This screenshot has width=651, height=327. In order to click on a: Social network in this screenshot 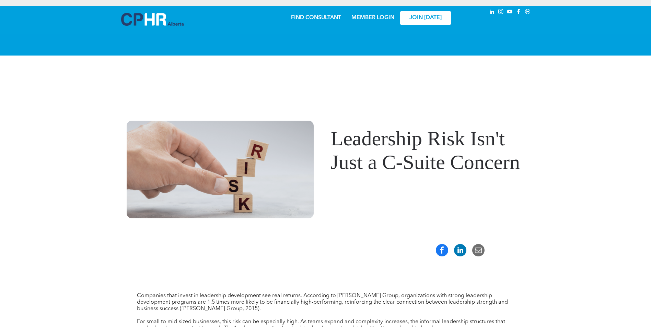, I will do `click(528, 12)`.